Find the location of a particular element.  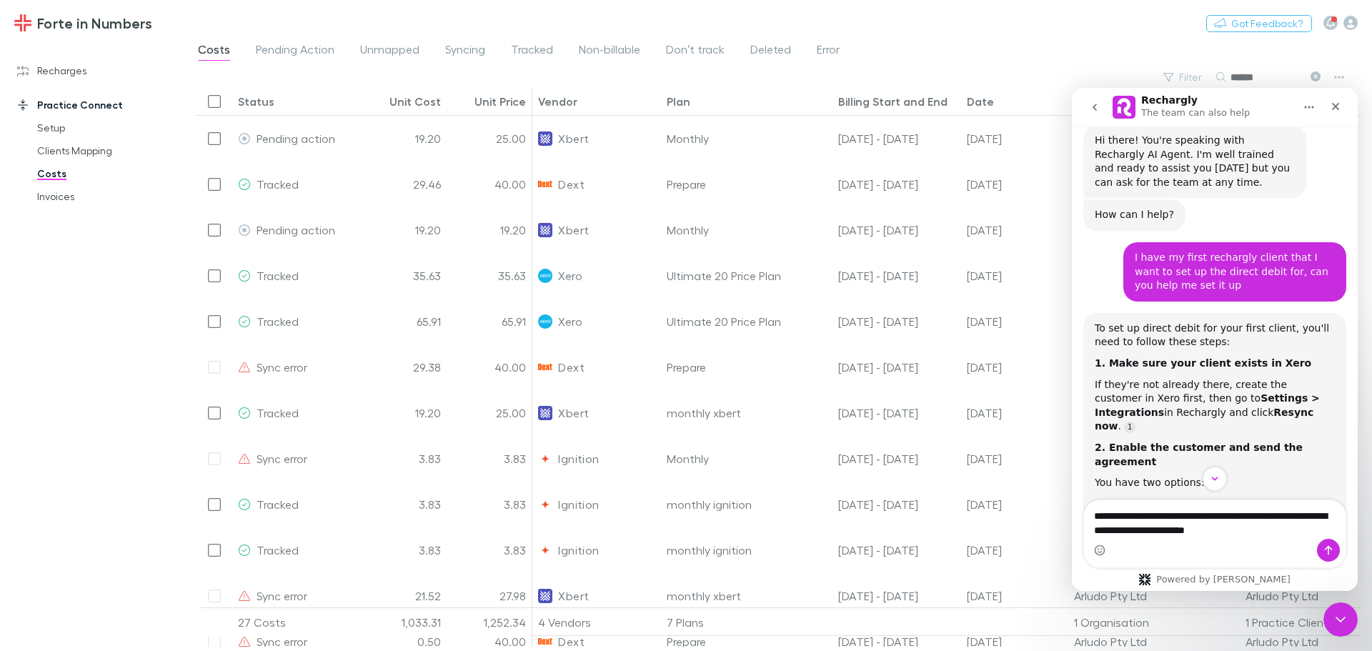

div: 30 Aug 2025 is located at coordinates (1014, 459).